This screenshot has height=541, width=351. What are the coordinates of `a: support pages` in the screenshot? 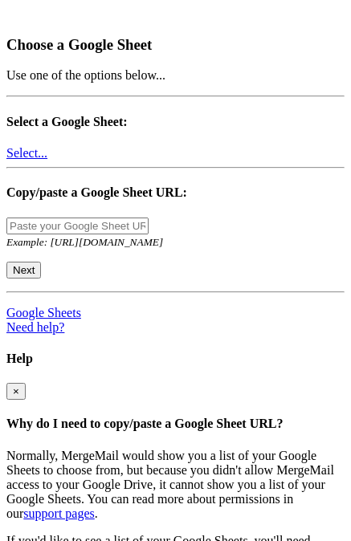 It's located at (59, 513).